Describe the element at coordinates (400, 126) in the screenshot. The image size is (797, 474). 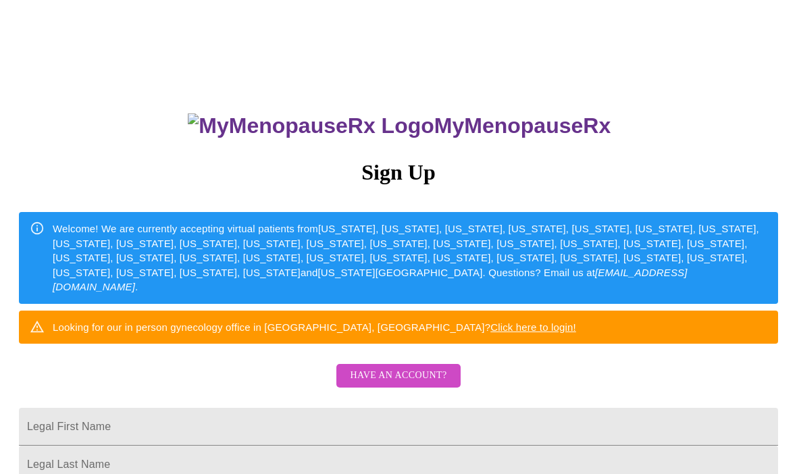
I see `h3: MyMenopauseRx` at that location.